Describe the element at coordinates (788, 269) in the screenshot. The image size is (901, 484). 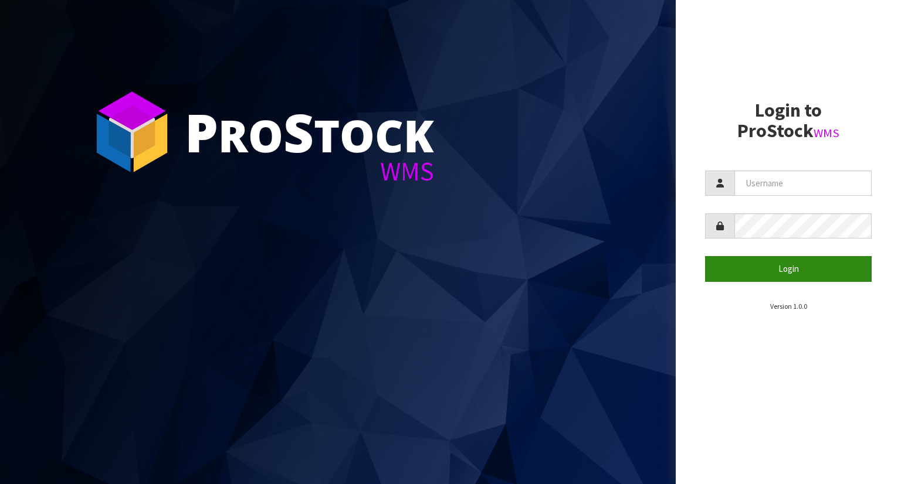
I see `button: Login` at that location.